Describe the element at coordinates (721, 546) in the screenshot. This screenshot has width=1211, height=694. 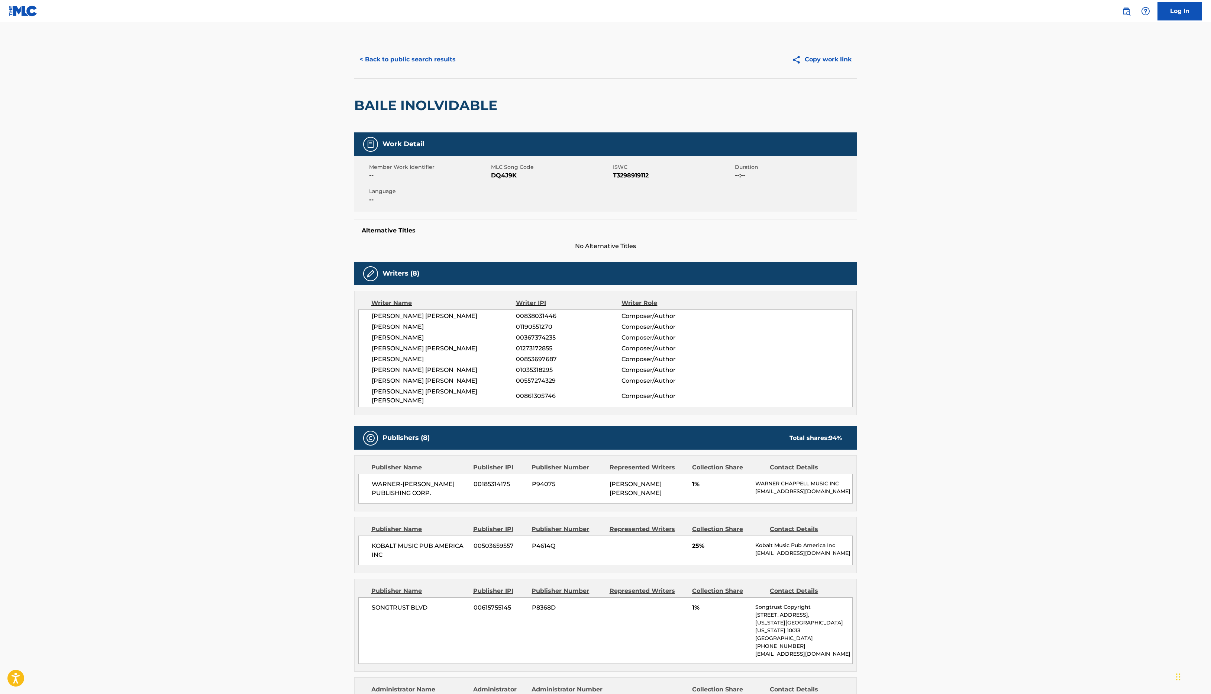
I see `span: 25%` at that location.